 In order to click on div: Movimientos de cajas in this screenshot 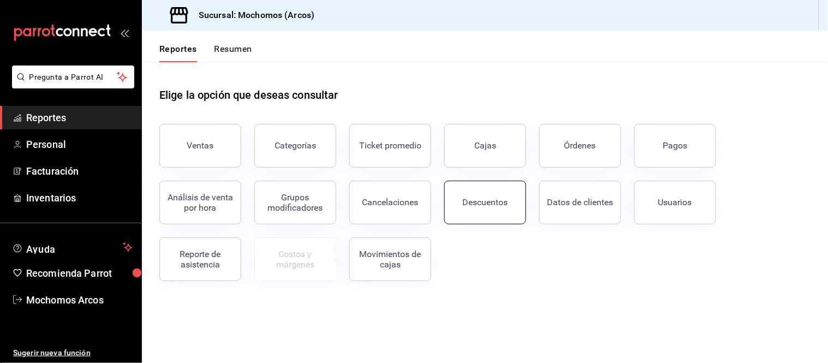, I will do `click(390, 259)`.